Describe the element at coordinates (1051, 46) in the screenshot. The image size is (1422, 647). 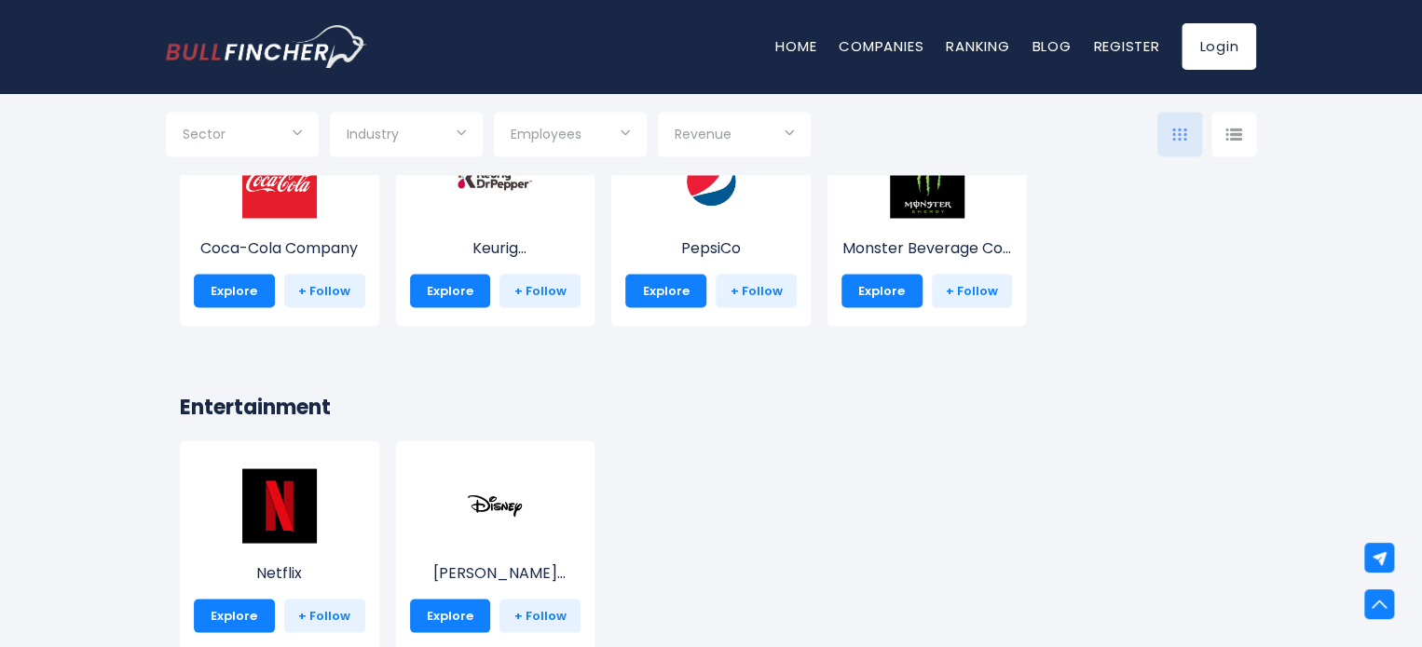
I see `a: Blog` at that location.